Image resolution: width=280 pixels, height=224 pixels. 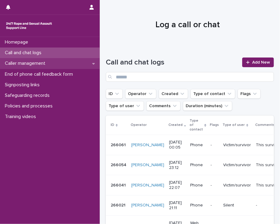 I want to click on p: End of phone call feedback form, so click(x=40, y=74).